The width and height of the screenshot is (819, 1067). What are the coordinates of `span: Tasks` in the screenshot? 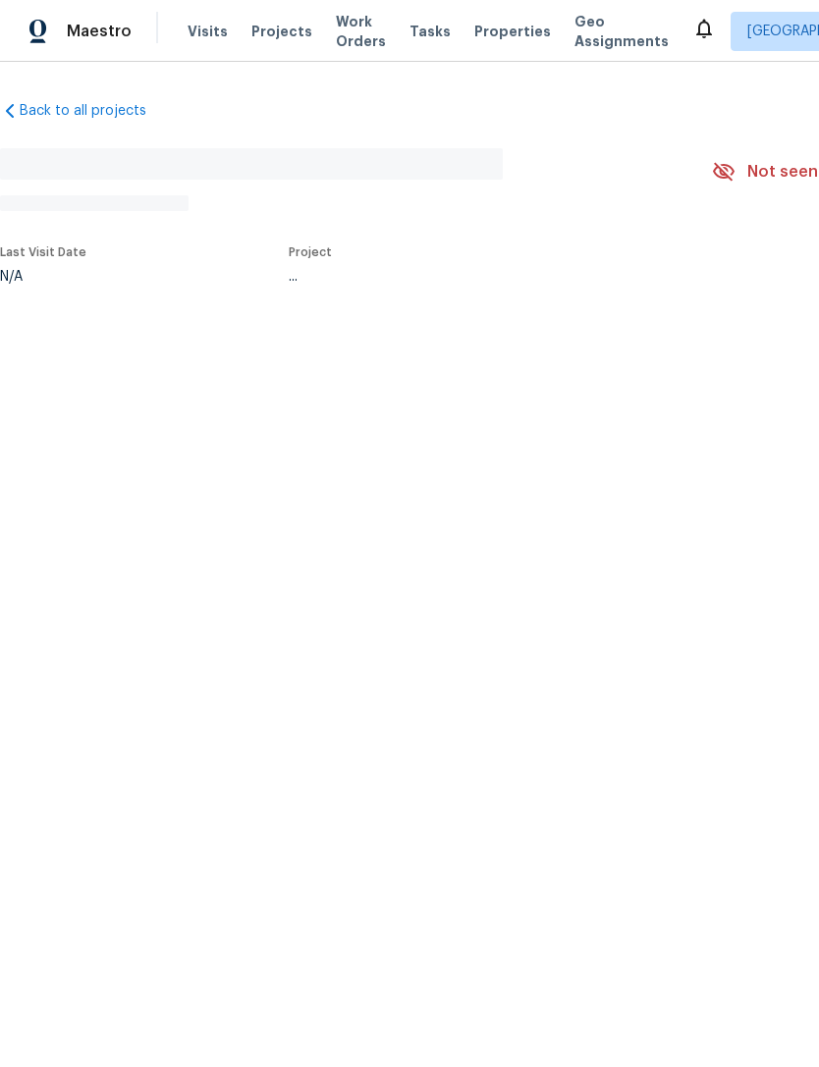 It's located at (430, 31).